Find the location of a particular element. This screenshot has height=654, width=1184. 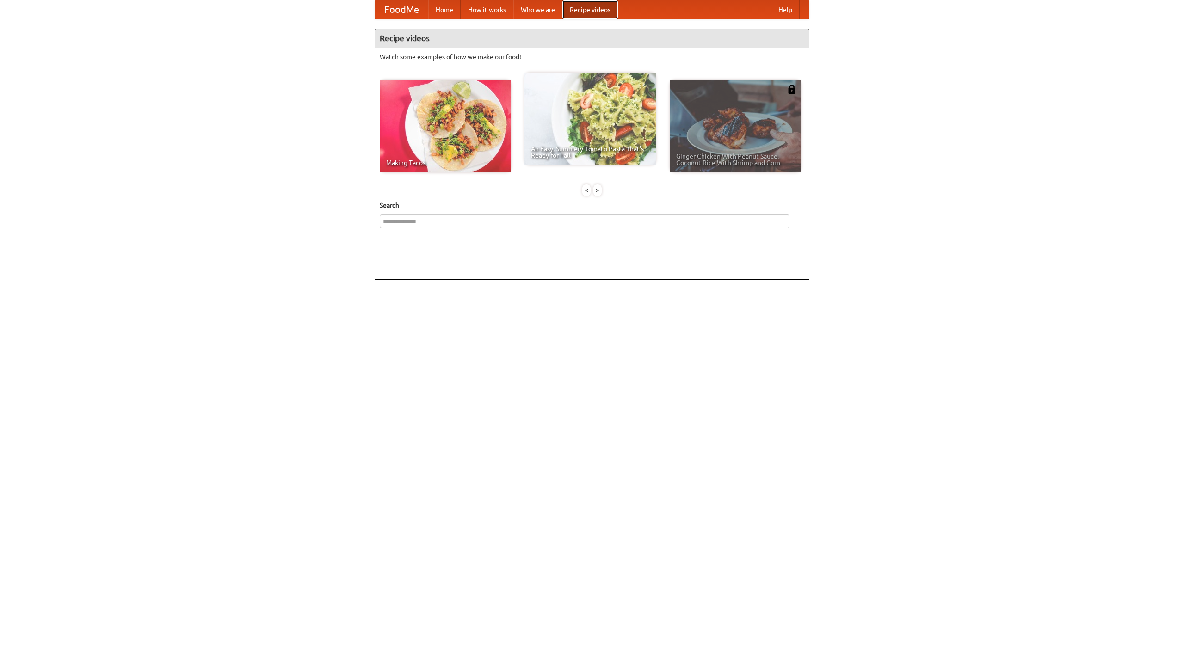

h4: Recipe videos is located at coordinates (592, 38).